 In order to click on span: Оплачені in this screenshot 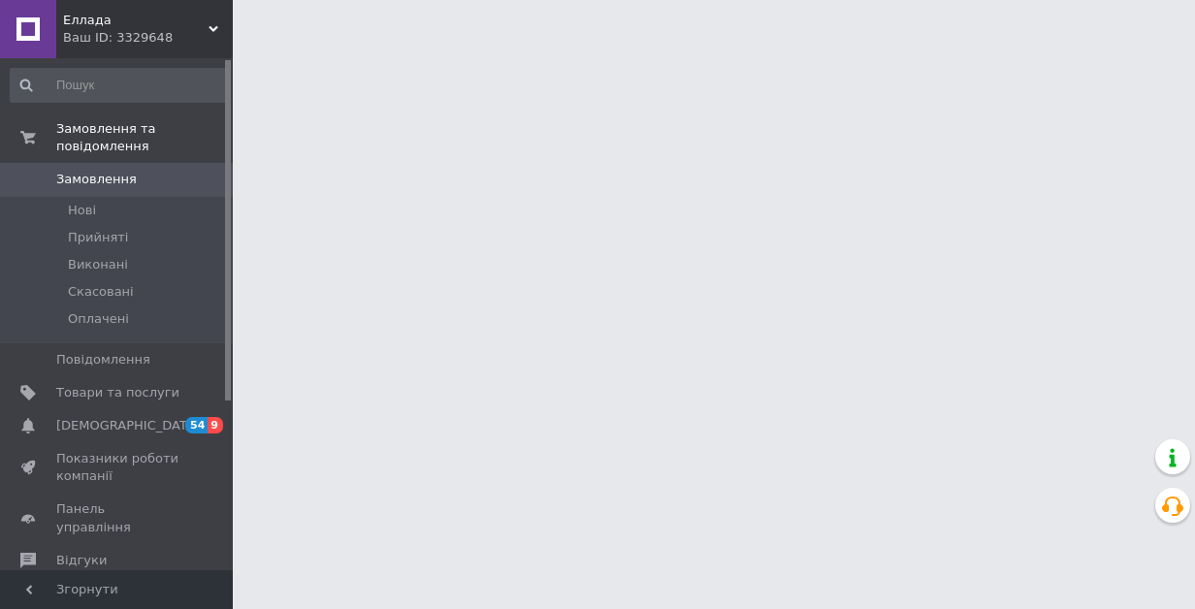, I will do `click(98, 319)`.